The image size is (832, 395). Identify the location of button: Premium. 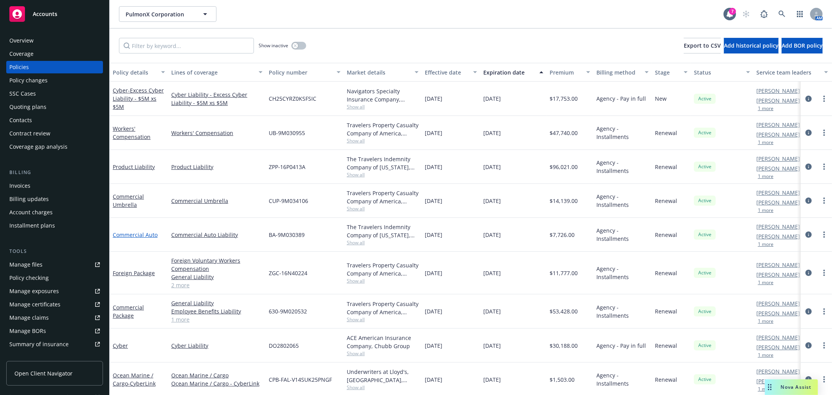
(570, 72).